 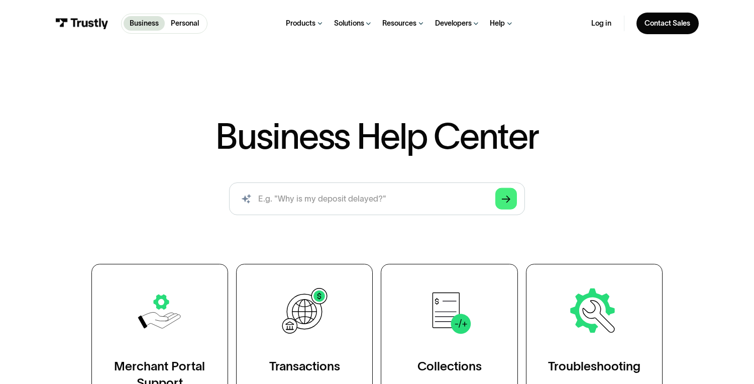 What do you see at coordinates (304, 366) in the screenshot?
I see `div: Transactions` at bounding box center [304, 366].